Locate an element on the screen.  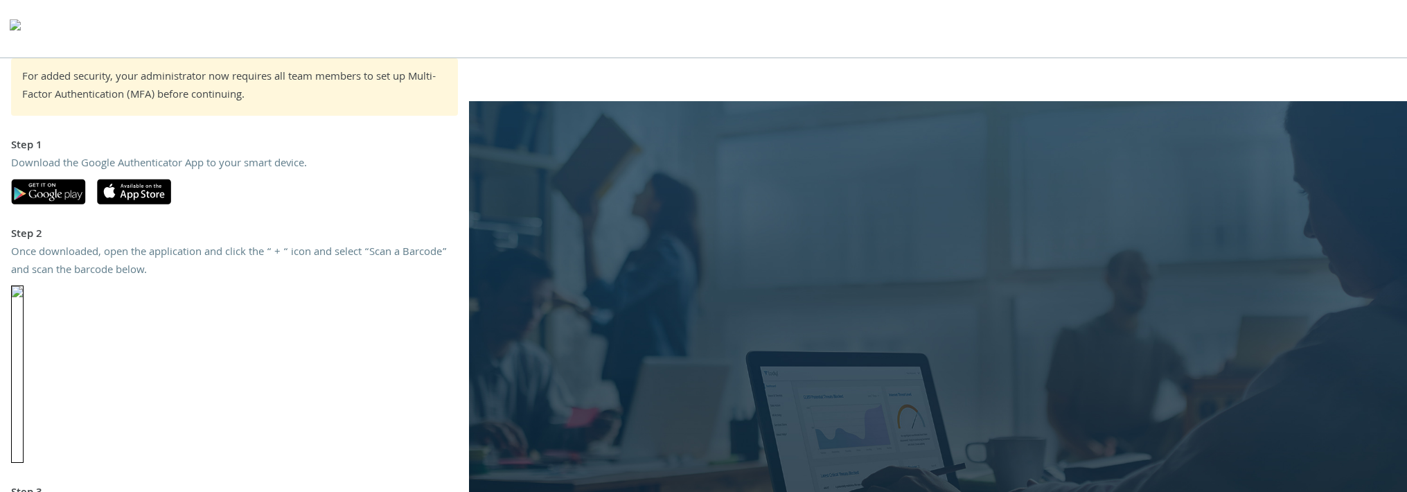
div: For added security, your administrator now requires all team members to set up Multi-Factor Authe... is located at coordinates (234, 87).